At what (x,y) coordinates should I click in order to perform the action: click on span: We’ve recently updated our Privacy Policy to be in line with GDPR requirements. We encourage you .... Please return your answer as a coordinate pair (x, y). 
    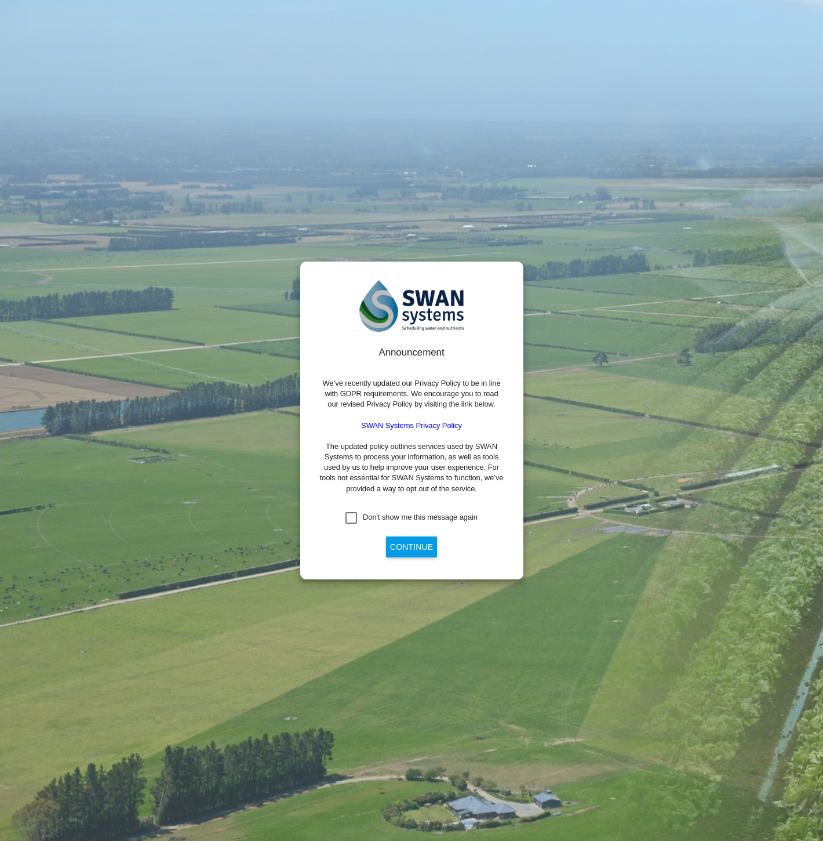
    Looking at the image, I should click on (411, 393).